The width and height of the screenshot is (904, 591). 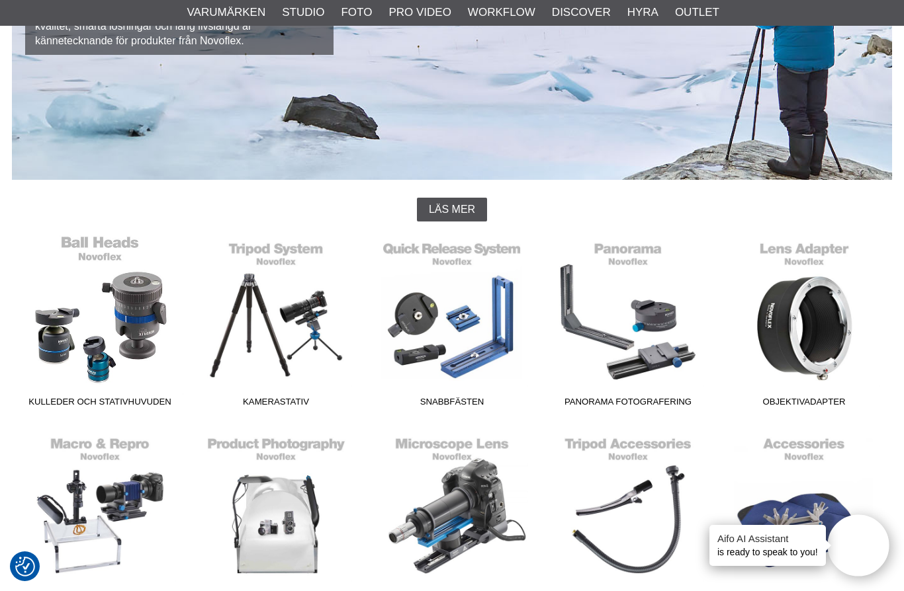 I want to click on a: Workflow, so click(x=502, y=13).